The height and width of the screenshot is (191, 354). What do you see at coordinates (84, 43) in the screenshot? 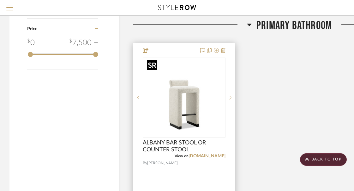
I see `div: 7,500 +` at bounding box center [84, 43].